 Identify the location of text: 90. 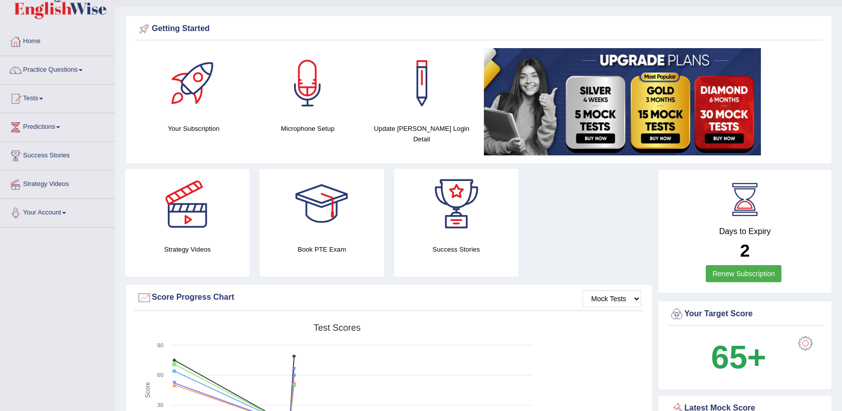
(160, 345).